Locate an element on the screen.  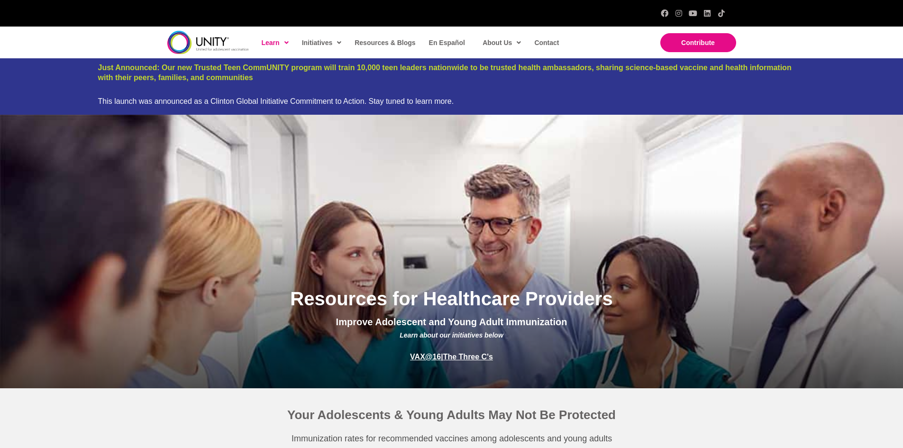
a: Instagram is located at coordinates (679, 13).